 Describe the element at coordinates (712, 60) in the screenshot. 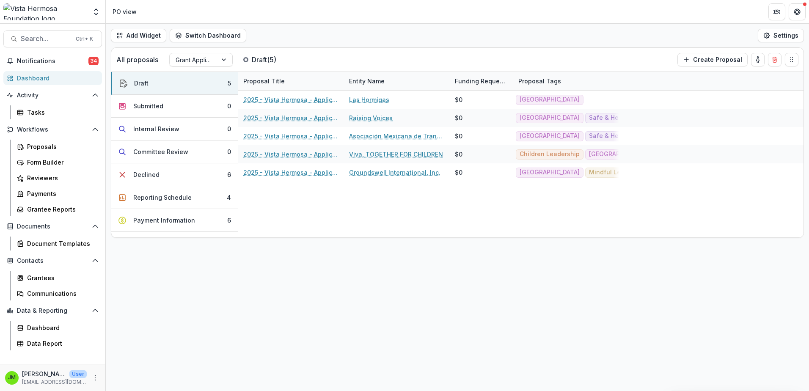

I see `button: Create Proposal` at that location.